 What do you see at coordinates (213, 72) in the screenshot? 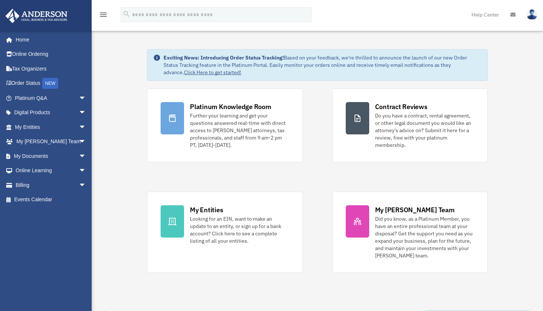
I see `a: Click Here to get started!` at bounding box center [213, 72].